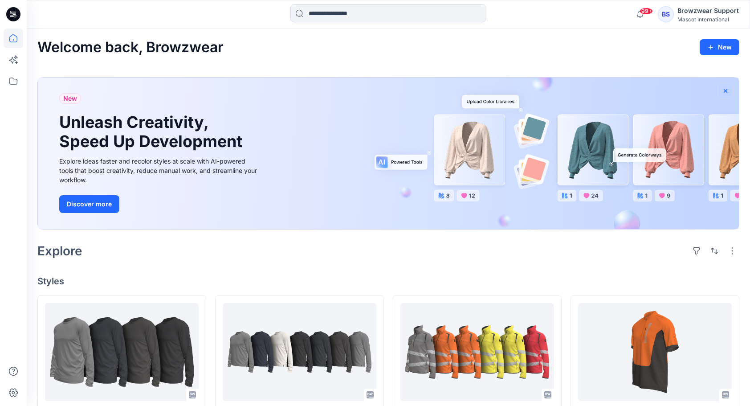 The width and height of the screenshot is (750, 406). Describe the element at coordinates (708, 19) in the screenshot. I see `div: Mascot International` at that location.